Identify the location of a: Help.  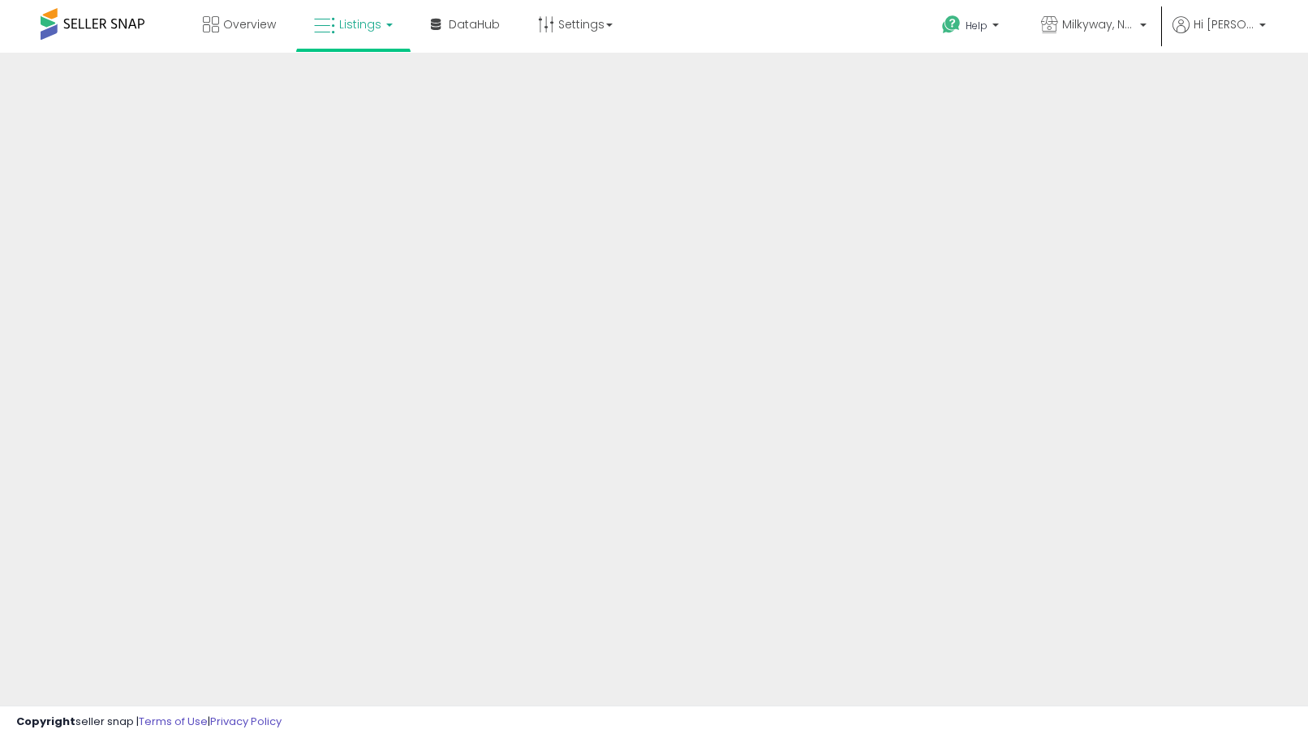
(972, 28).